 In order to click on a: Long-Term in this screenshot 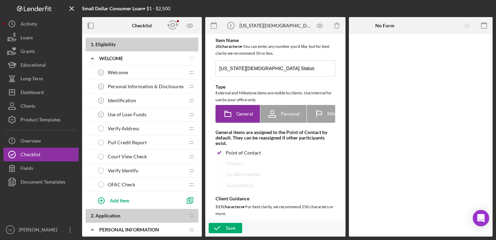, I will do `click(41, 79)`.